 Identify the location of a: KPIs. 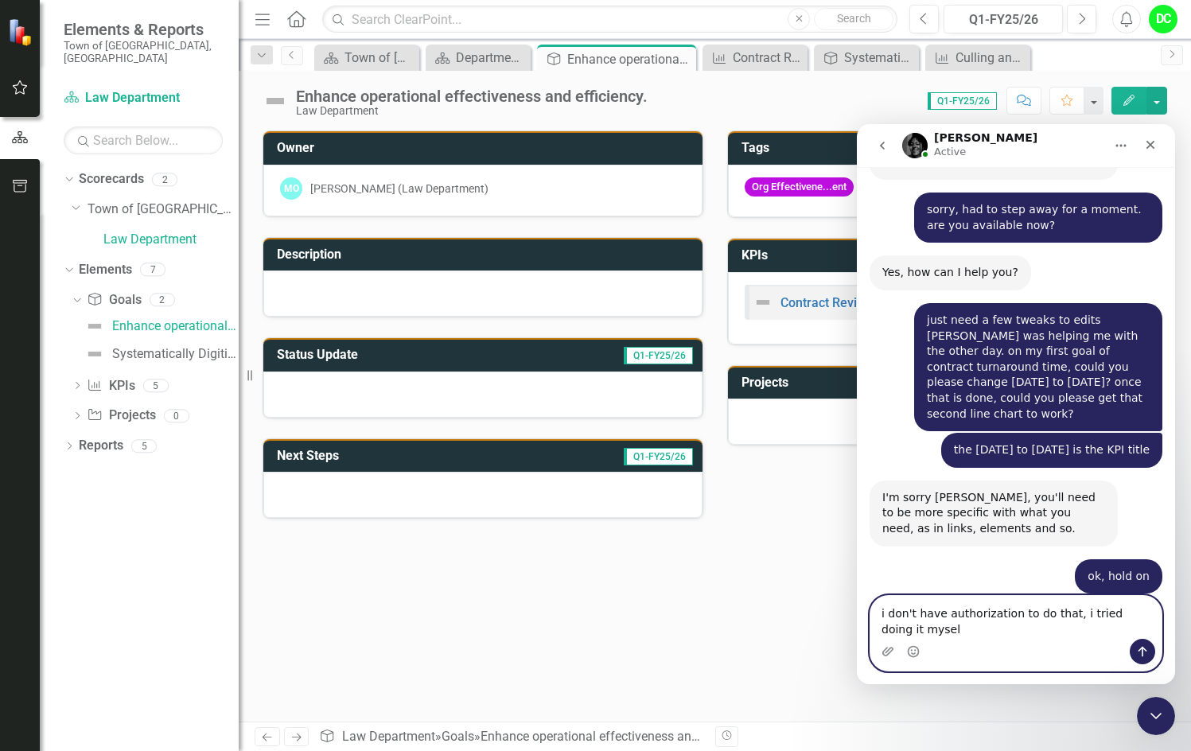
(111, 386).